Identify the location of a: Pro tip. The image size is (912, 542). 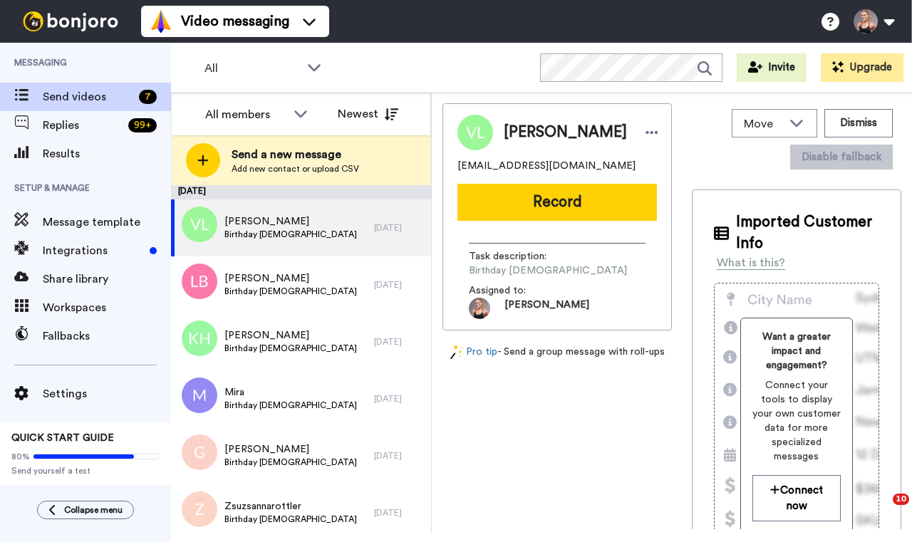
(474, 352).